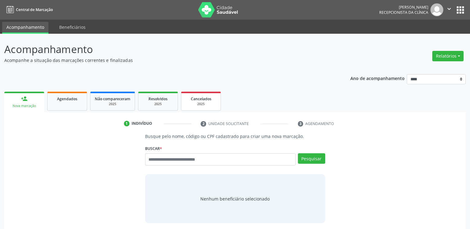 The image size is (470, 229). What do you see at coordinates (404, 12) in the screenshot?
I see `span: Recepcionista da clínica` at bounding box center [404, 12].